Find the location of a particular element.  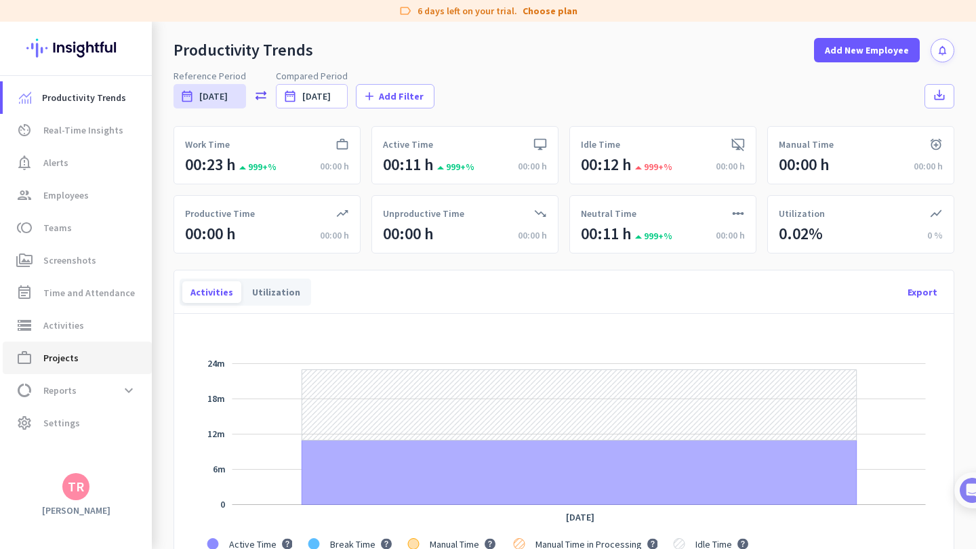

i: add is located at coordinates (369, 96).